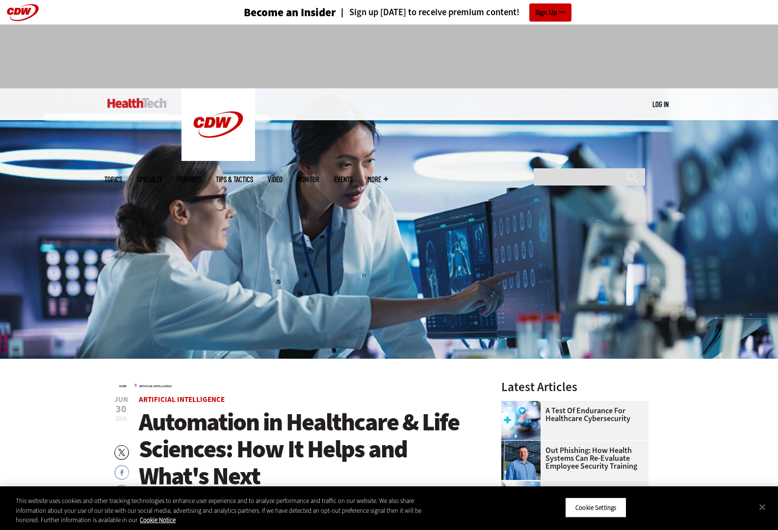  Describe the element at coordinates (521, 500) in the screenshot. I see `img: Electronic health records` at that location.